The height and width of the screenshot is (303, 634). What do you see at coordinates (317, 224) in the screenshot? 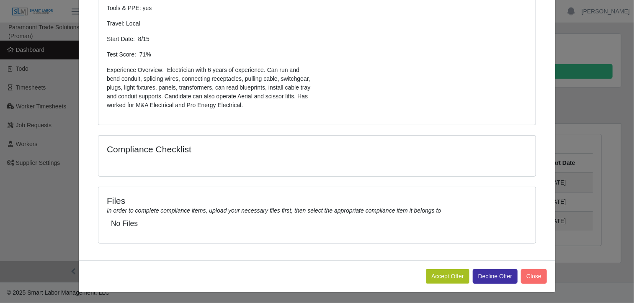
I see `h5: No Files` at bounding box center [317, 224].